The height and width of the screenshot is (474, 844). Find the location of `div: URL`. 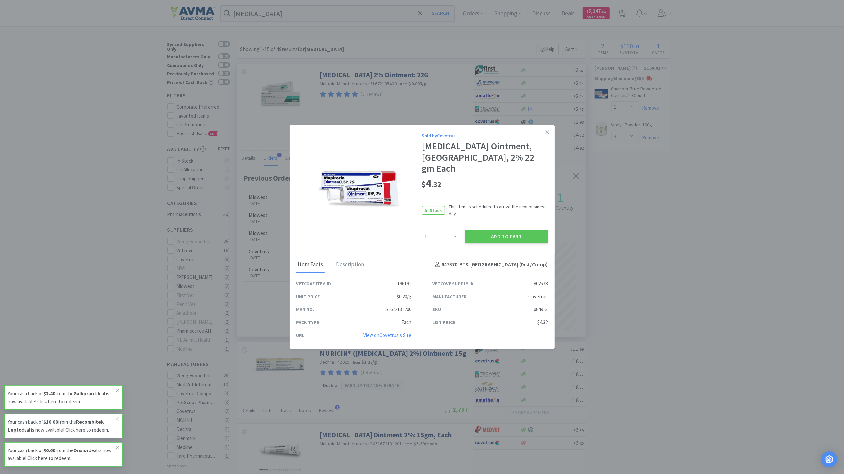

div: URL is located at coordinates (300, 335).